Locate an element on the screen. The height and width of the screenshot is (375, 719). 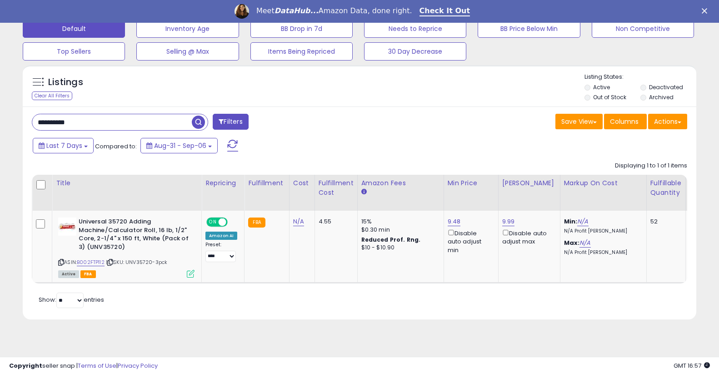
span: Show: entries is located at coordinates (71, 299).